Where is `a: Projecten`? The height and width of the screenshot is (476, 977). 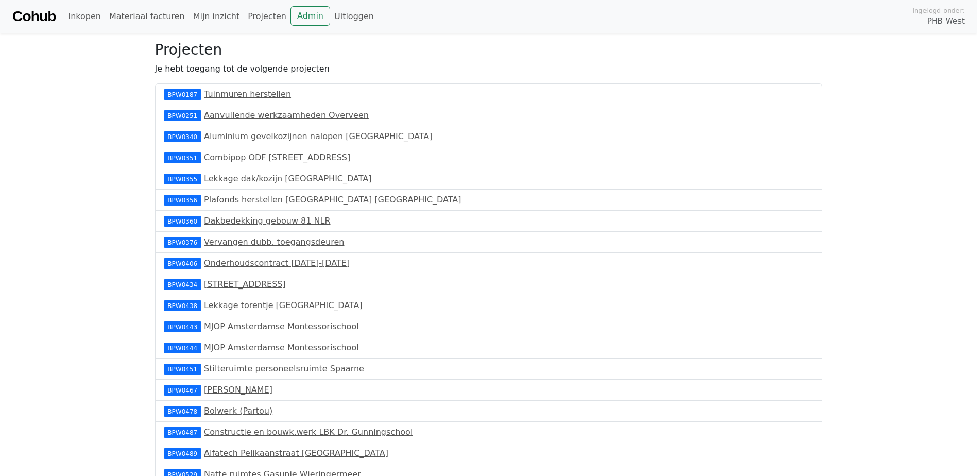 a: Projecten is located at coordinates (267, 16).